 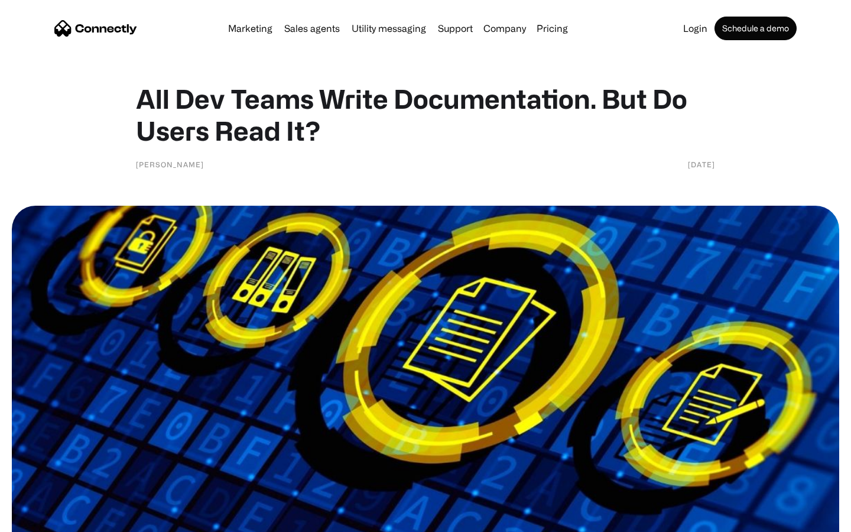 I want to click on a: Marketing, so click(x=250, y=28).